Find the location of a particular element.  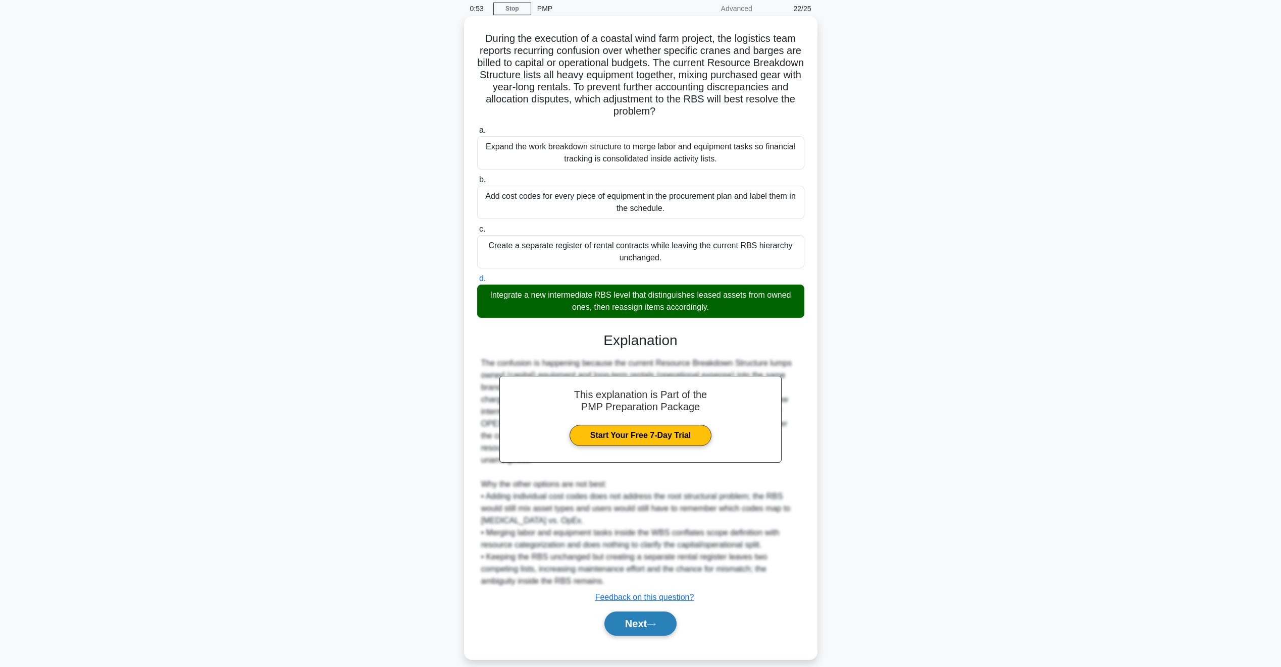

div: The confusion is happening because the current Resource Breakdown Structure lumps owned (capital)... is located at coordinates (641, 473).